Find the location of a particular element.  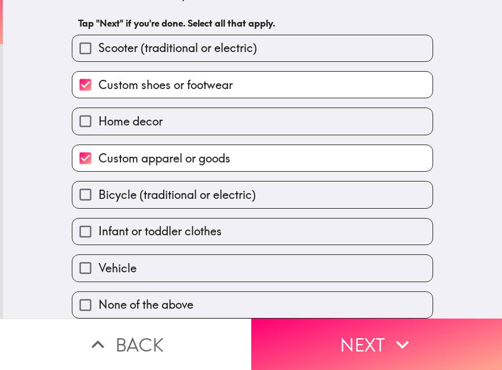

span: Bicycle (traditional or electric) is located at coordinates (177, 195).